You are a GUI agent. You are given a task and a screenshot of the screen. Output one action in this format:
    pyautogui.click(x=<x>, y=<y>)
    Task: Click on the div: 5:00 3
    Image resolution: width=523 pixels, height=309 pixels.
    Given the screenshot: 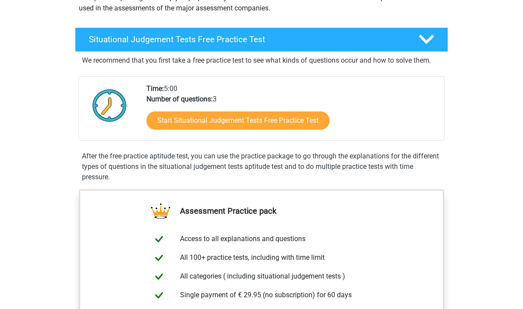 What is the action you would take?
    pyautogui.click(x=291, y=112)
    